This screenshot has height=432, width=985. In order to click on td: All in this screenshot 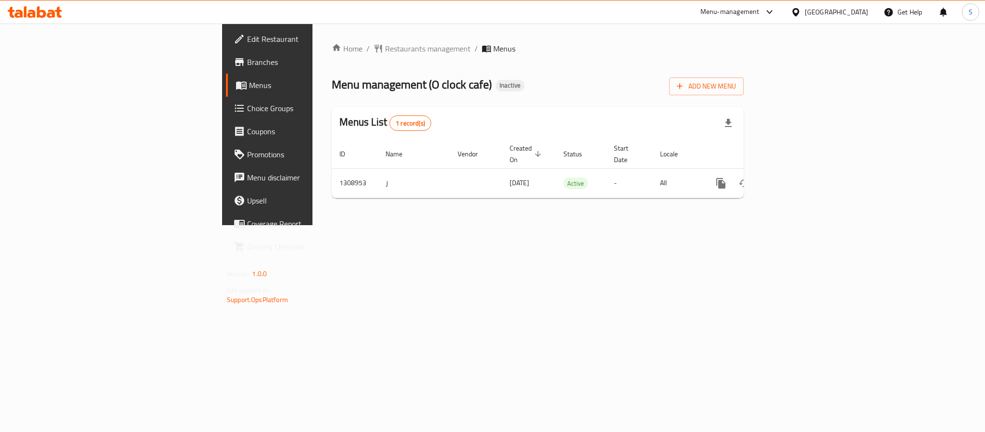, I will do `click(677, 183)`.